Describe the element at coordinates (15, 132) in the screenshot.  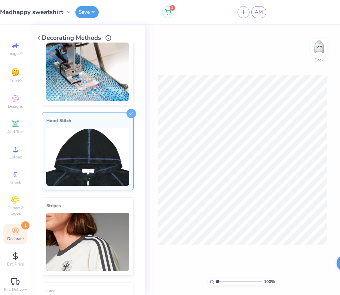
I see `span: Add Text` at that location.